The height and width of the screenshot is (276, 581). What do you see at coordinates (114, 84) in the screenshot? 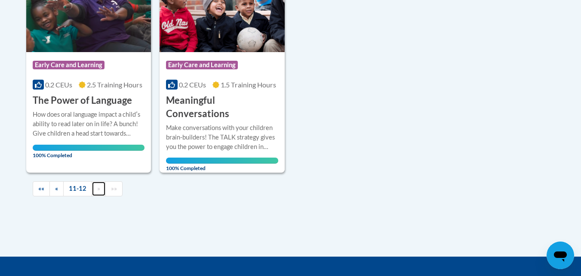
I see `span: 2.5 Training Hours` at bounding box center [114, 84].